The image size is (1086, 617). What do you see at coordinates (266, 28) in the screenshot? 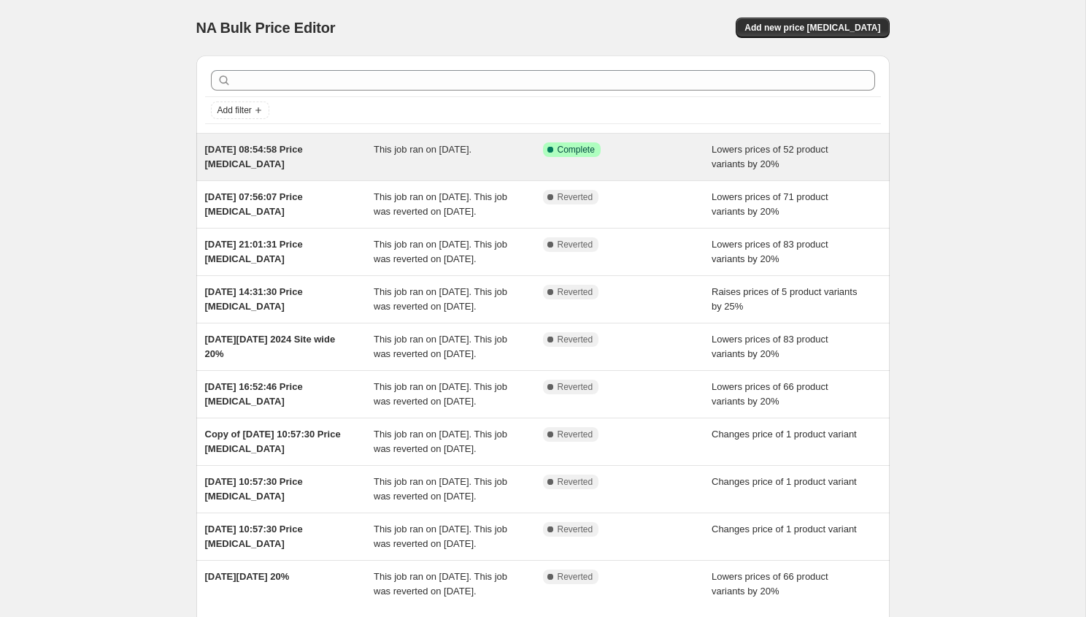
I see `span: NA Bulk Price Editor` at bounding box center [266, 28].